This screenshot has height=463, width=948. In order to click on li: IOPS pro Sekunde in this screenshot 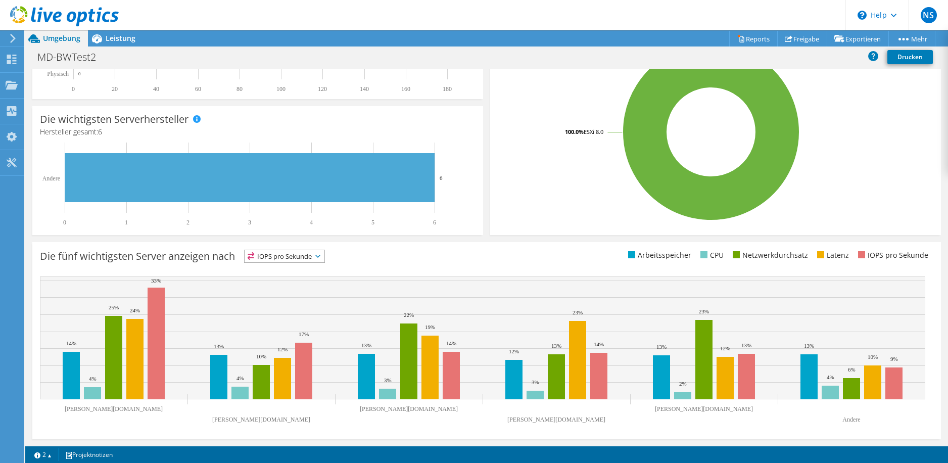, I will do `click(892, 255)`.